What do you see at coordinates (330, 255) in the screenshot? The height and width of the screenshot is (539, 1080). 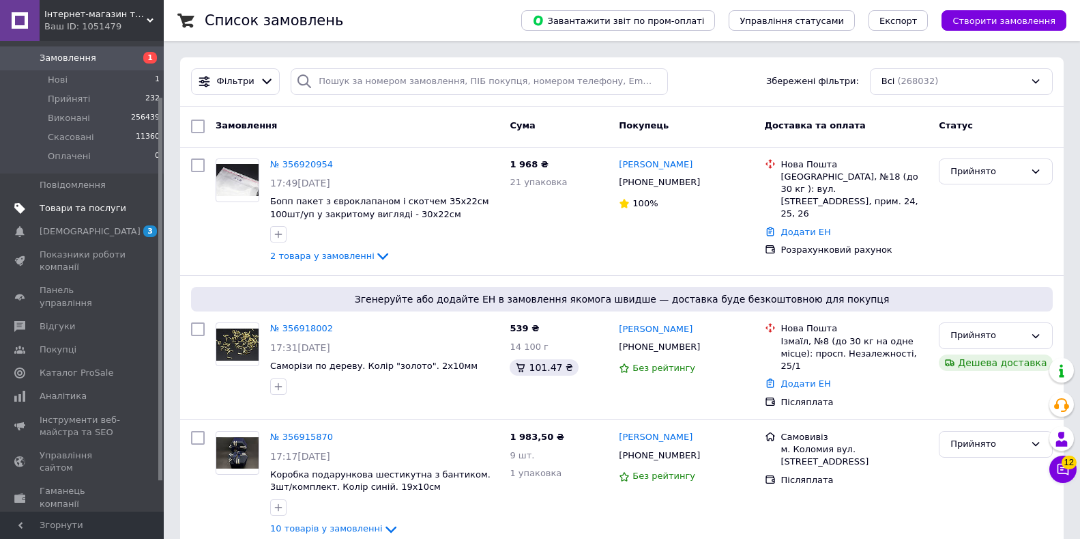 I see `a: 2 товара у замовленні` at bounding box center [330, 255].